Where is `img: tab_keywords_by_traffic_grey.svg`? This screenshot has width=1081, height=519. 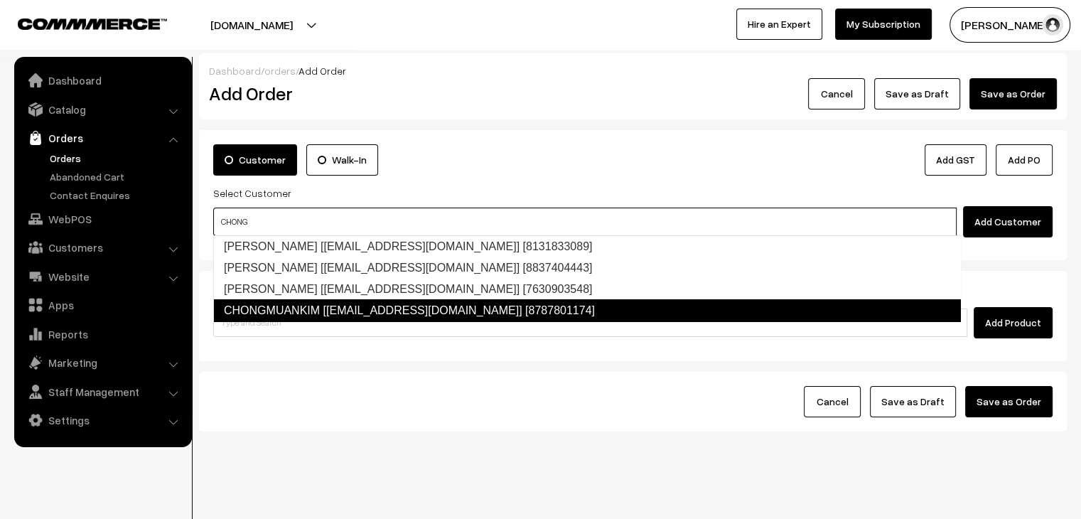
img: tab_keywords_by_traffic_grey.svg is located at coordinates (147, 88).